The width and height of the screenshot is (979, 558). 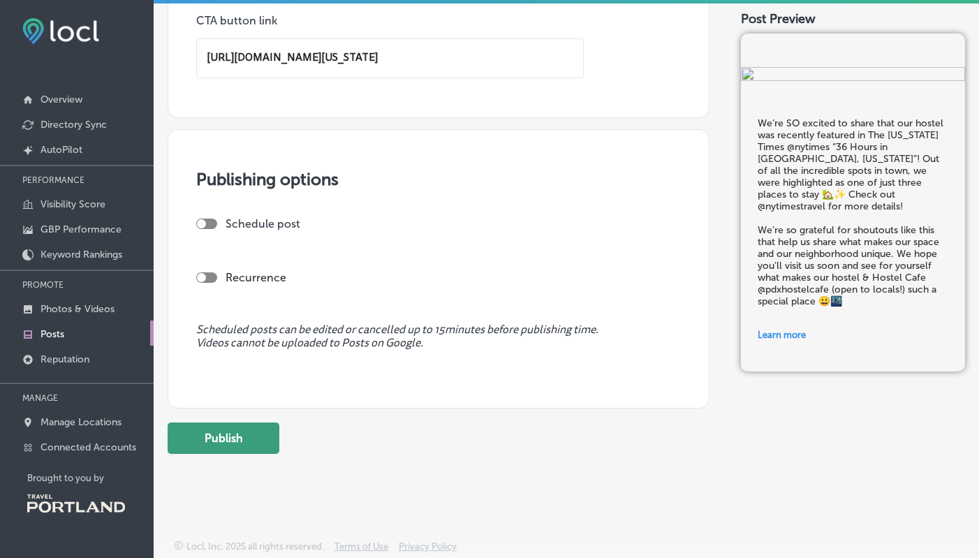 I want to click on p: Overview, so click(x=61, y=99).